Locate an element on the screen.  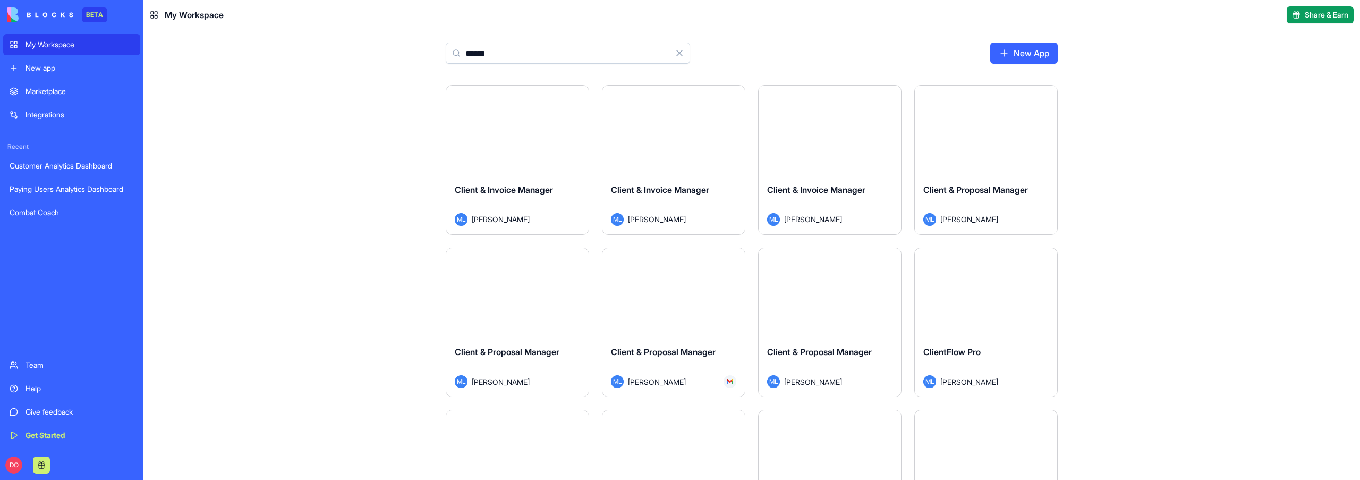
a: Paying Users Analytics Dashboard is located at coordinates (72, 189).